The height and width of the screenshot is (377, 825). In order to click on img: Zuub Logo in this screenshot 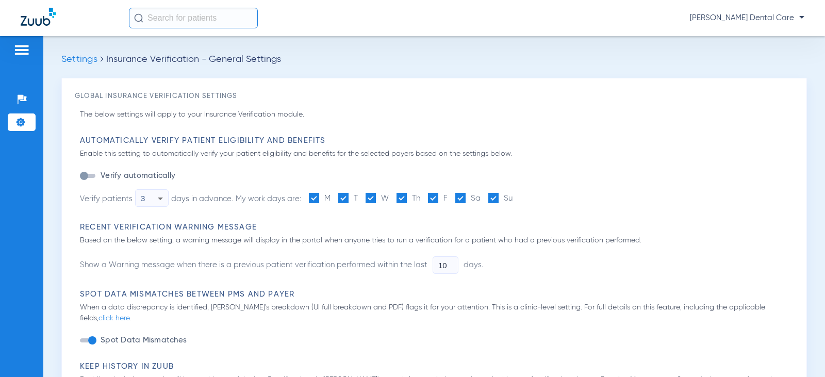, I will do `click(38, 16)`.